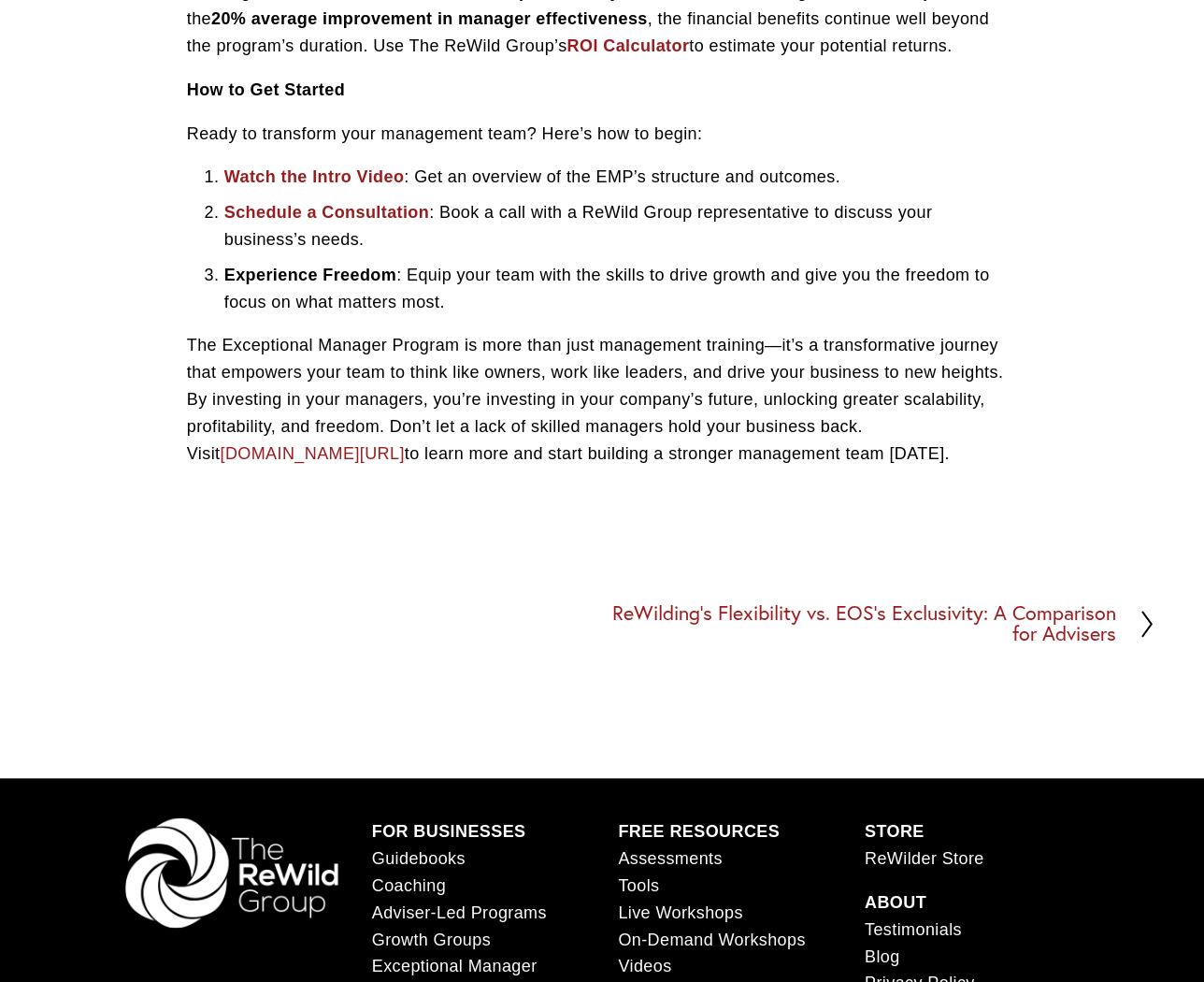 The width and height of the screenshot is (1204, 982). Describe the element at coordinates (326, 213) in the screenshot. I see `strong: Schedule a Consultation` at that location.